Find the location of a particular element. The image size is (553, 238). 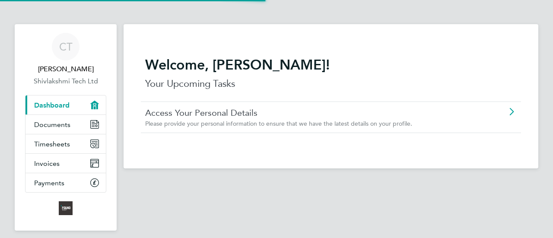

a: Payments is located at coordinates (66, 183).